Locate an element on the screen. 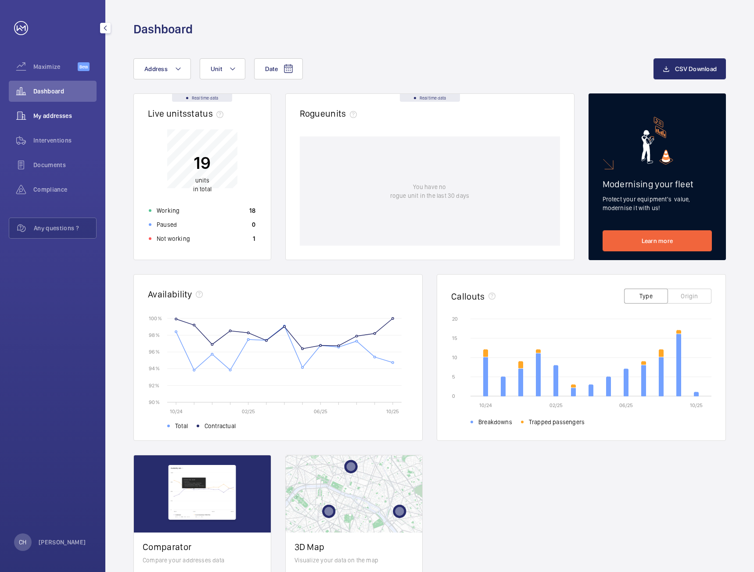 The width and height of the screenshot is (754, 572). button: Address is located at coordinates (162, 69).